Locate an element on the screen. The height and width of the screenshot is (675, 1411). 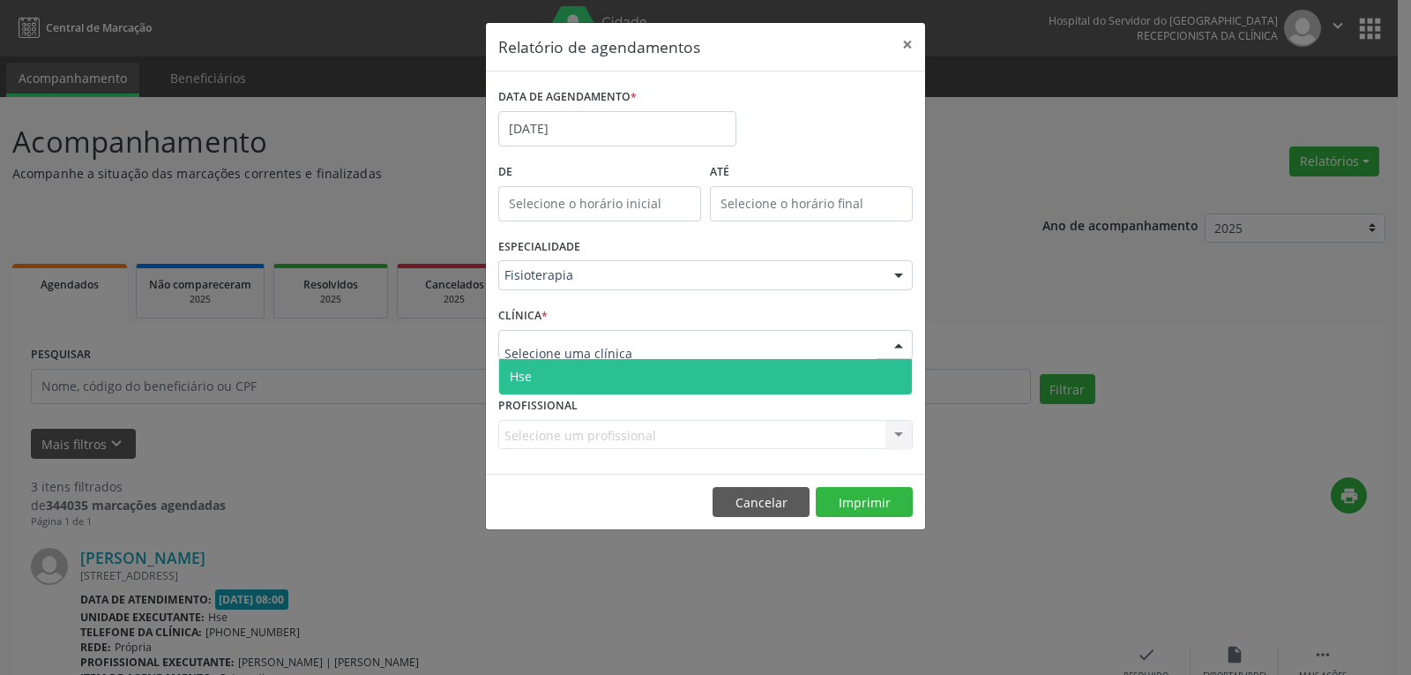
input: Selecione uma data ou intervalo is located at coordinates (617, 129).